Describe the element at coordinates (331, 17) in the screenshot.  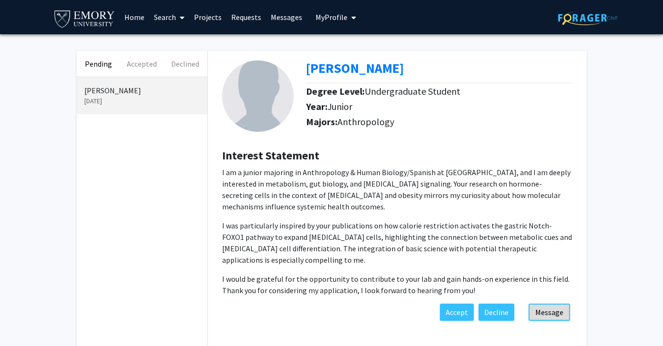
I see `span: My Profile` at that location.